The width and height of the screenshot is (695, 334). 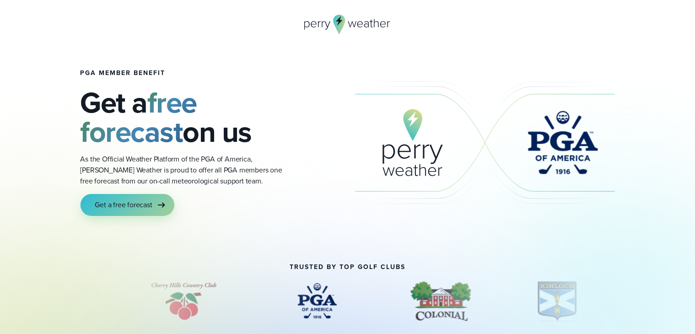 What do you see at coordinates (139, 117) in the screenshot?
I see `strong: free forecast` at bounding box center [139, 117].